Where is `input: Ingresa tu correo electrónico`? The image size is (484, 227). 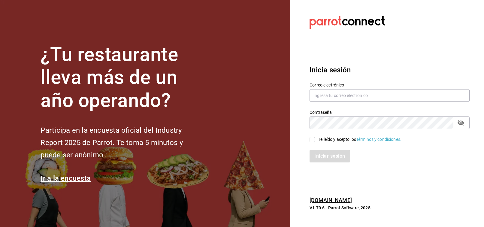
input: Ingresa tu correo electrónico is located at coordinates (390, 96).